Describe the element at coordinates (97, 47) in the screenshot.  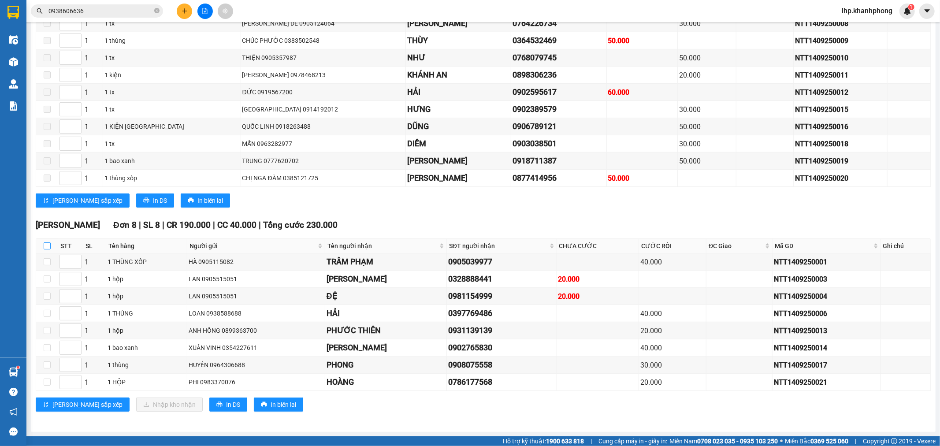
I see `li: (c) 2017` at that location.